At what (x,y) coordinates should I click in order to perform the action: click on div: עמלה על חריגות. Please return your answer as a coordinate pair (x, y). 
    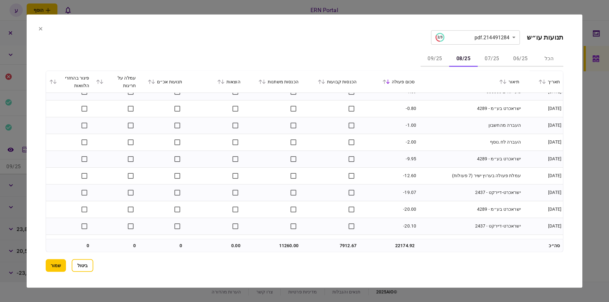
    Looking at the image, I should click on (116, 82).